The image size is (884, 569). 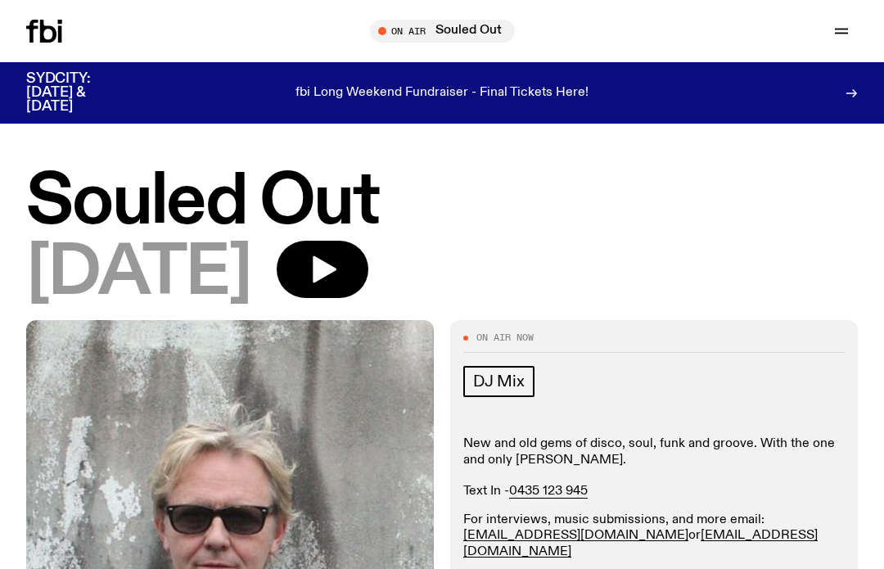 What do you see at coordinates (505, 337) in the screenshot?
I see `span: On Air Now` at bounding box center [505, 337].